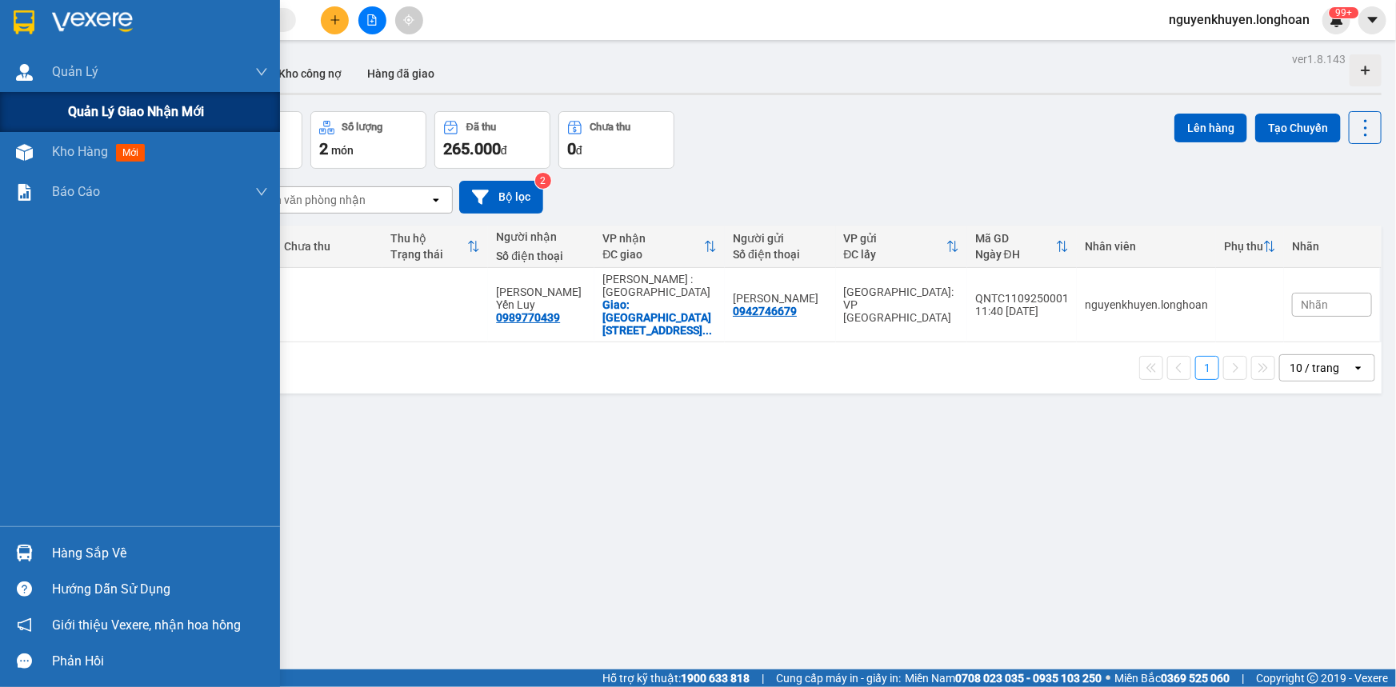 The image size is (1396, 687). What do you see at coordinates (541, 237) in the screenshot?
I see `div: Người nhận` at bounding box center [541, 237].